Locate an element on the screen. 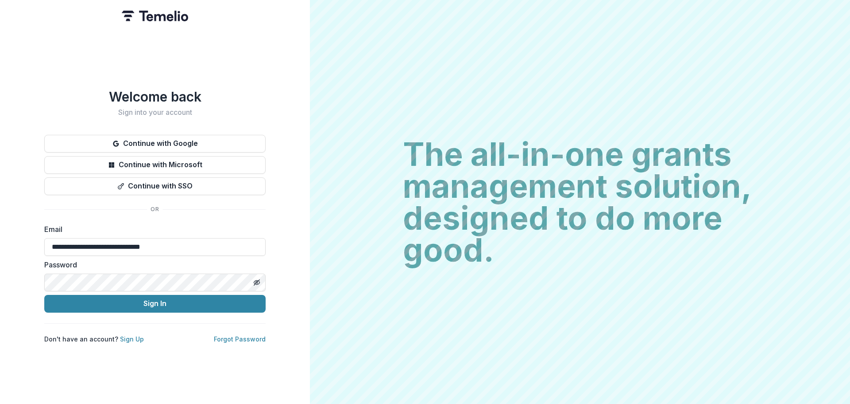 The height and width of the screenshot is (404, 850). a: Sign Up is located at coordinates (132, 338).